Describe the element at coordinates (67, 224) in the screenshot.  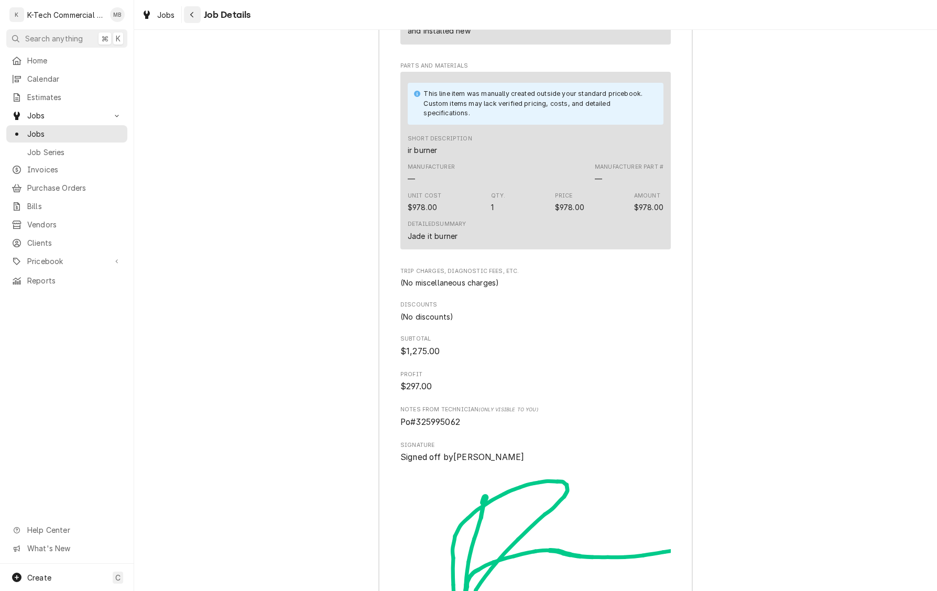
I see `a: Vendors` at that location.